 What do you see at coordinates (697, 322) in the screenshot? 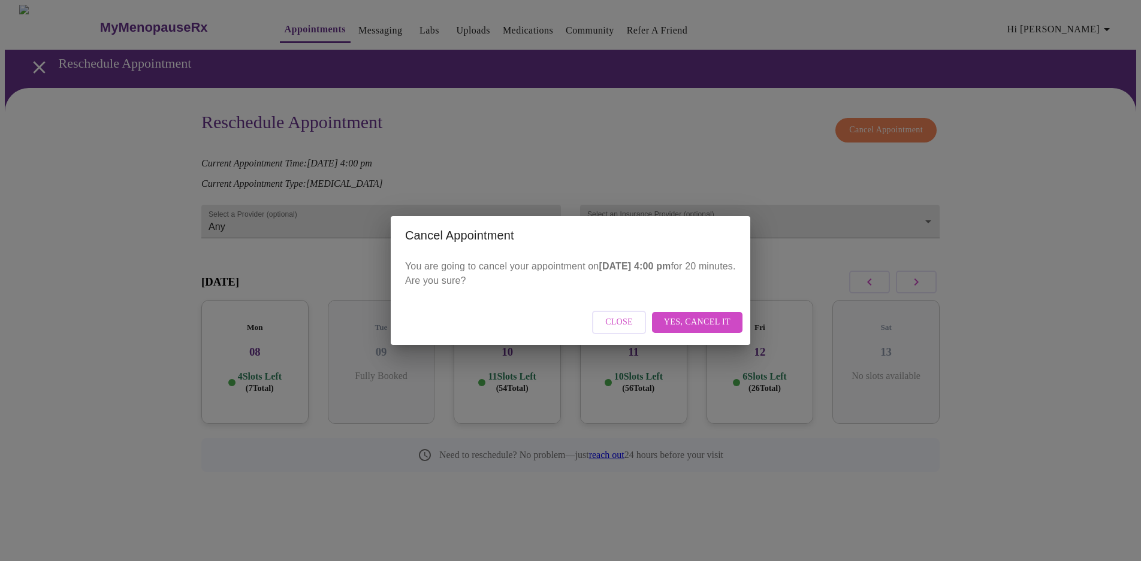
I see `span: Yes, cancel it` at bounding box center [697, 322].